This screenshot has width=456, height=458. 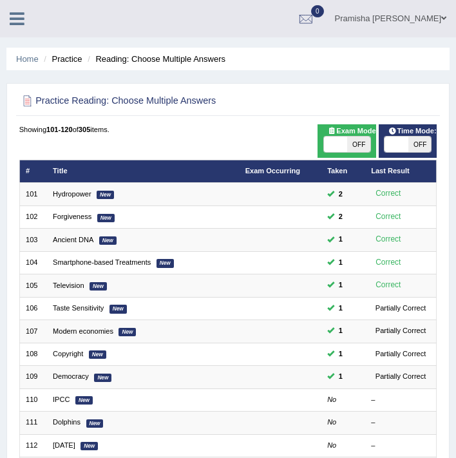 What do you see at coordinates (412, 131) in the screenshot?
I see `span: Time Mode:` at bounding box center [412, 131].